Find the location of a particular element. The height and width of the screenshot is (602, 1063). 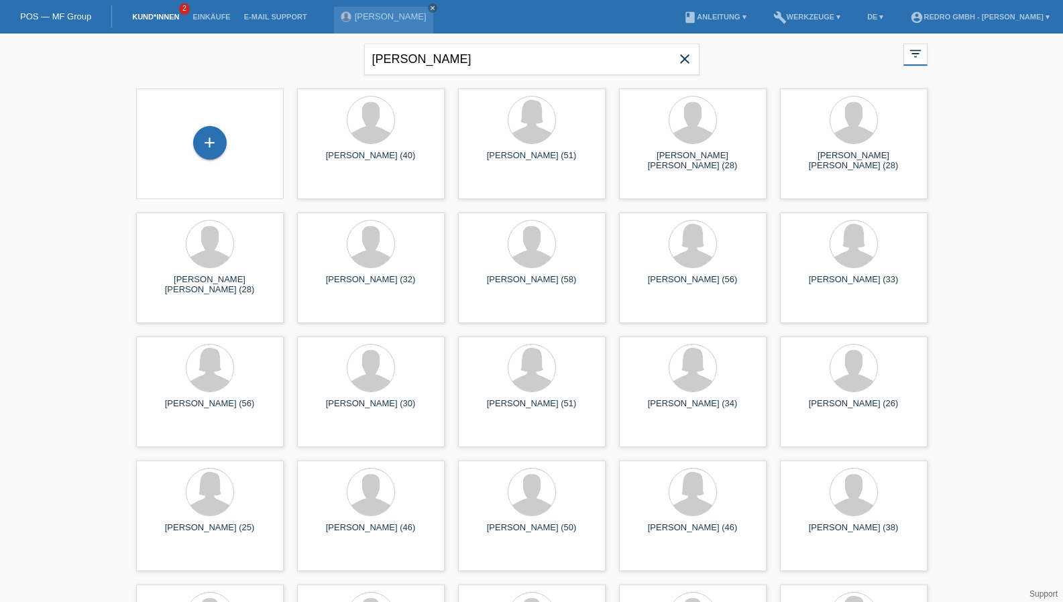

a: Support is located at coordinates (1043, 594).